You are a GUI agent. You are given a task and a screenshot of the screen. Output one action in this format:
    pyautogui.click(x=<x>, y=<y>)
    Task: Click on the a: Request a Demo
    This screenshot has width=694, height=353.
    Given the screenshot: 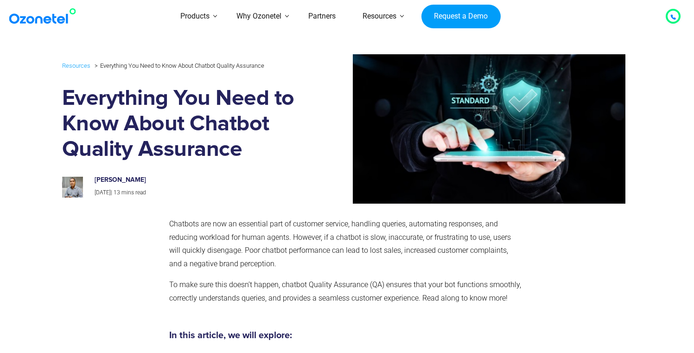 What is the action you would take?
    pyautogui.click(x=461, y=17)
    